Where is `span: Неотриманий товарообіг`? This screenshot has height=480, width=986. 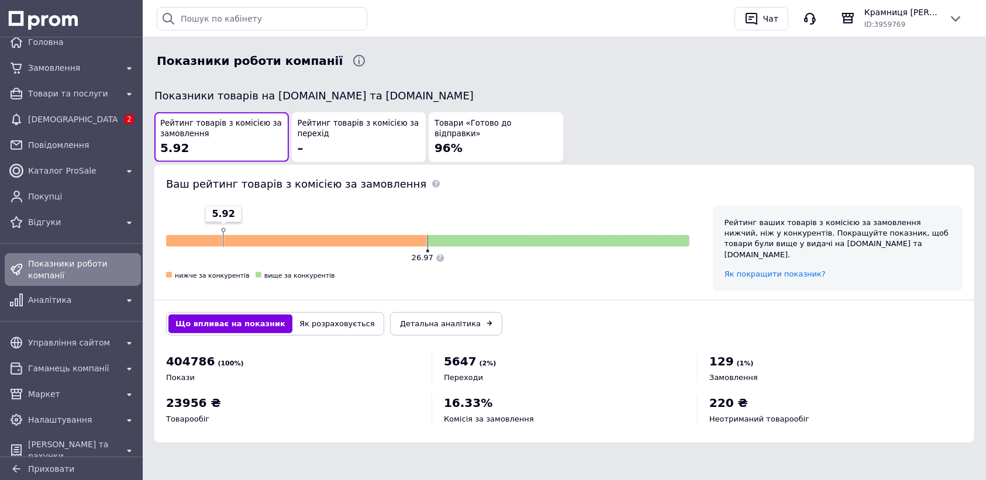 span: Неотриманий товарообіг is located at coordinates (759, 419).